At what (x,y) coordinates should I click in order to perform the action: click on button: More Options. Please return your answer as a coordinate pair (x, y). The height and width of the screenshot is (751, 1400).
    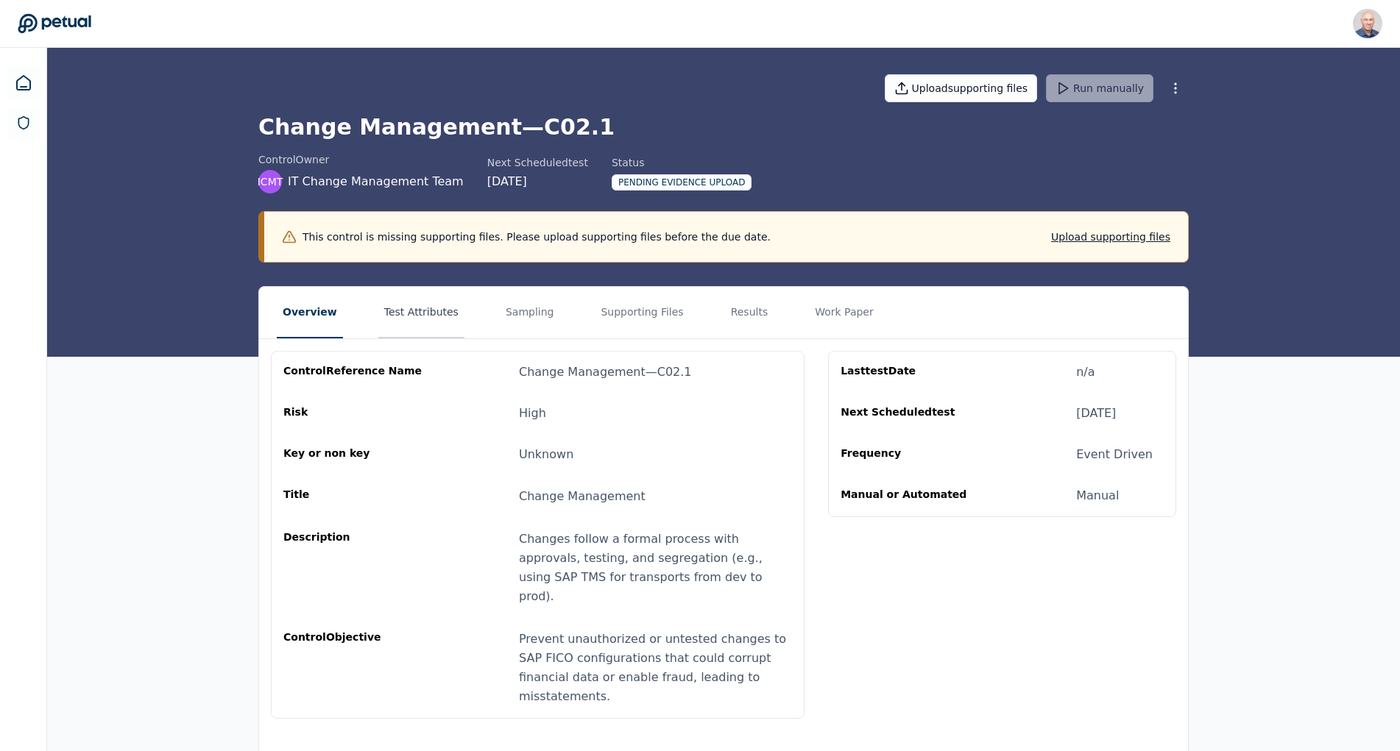
    Looking at the image, I should click on (1175, 88).